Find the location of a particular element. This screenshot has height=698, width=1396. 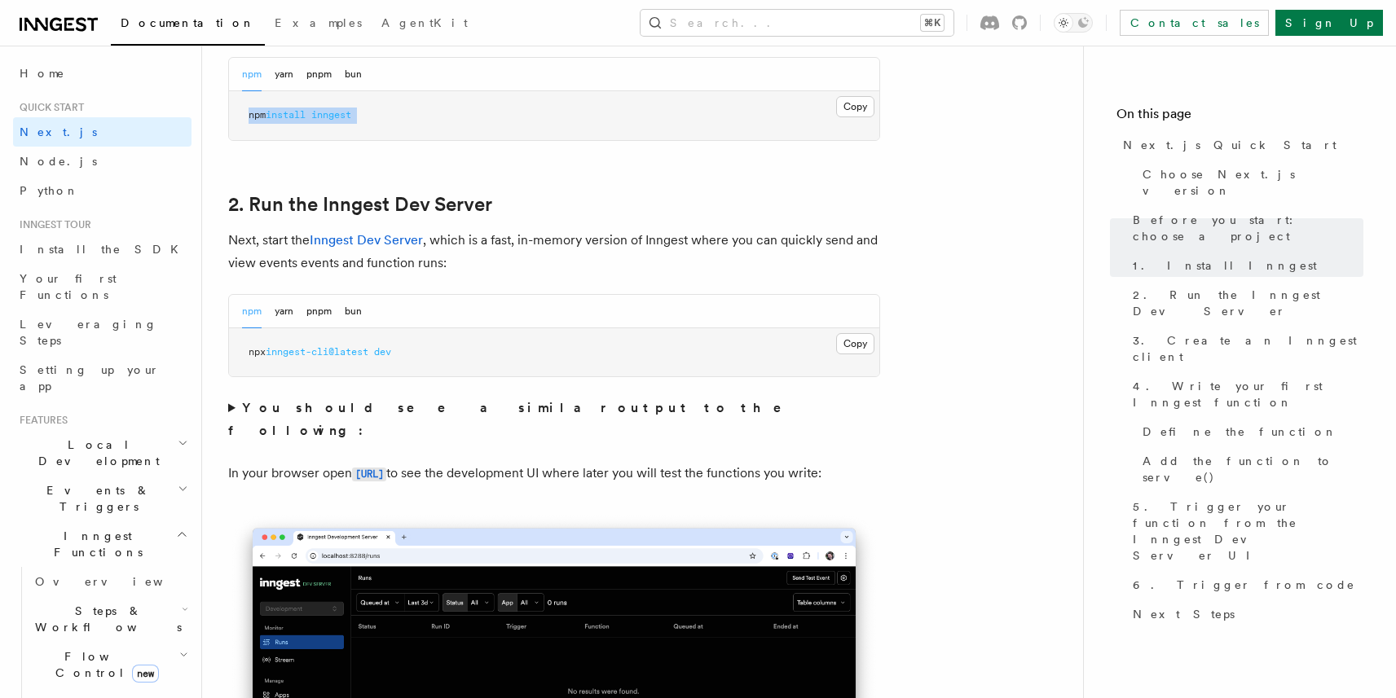

span: Overview is located at coordinates (119, 582).